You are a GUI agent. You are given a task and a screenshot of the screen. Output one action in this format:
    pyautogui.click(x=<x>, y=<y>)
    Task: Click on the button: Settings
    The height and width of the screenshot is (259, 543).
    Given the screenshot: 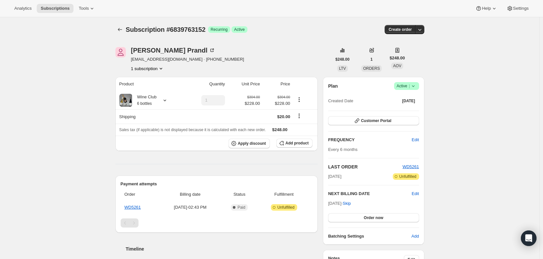 What is the action you would take?
    pyautogui.click(x=518, y=8)
    